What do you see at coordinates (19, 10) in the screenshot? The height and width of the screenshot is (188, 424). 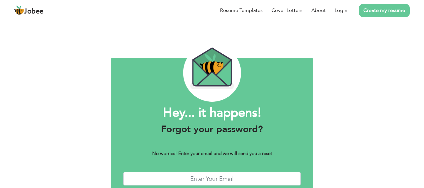 I see `img: jobee.io` at bounding box center [19, 10].